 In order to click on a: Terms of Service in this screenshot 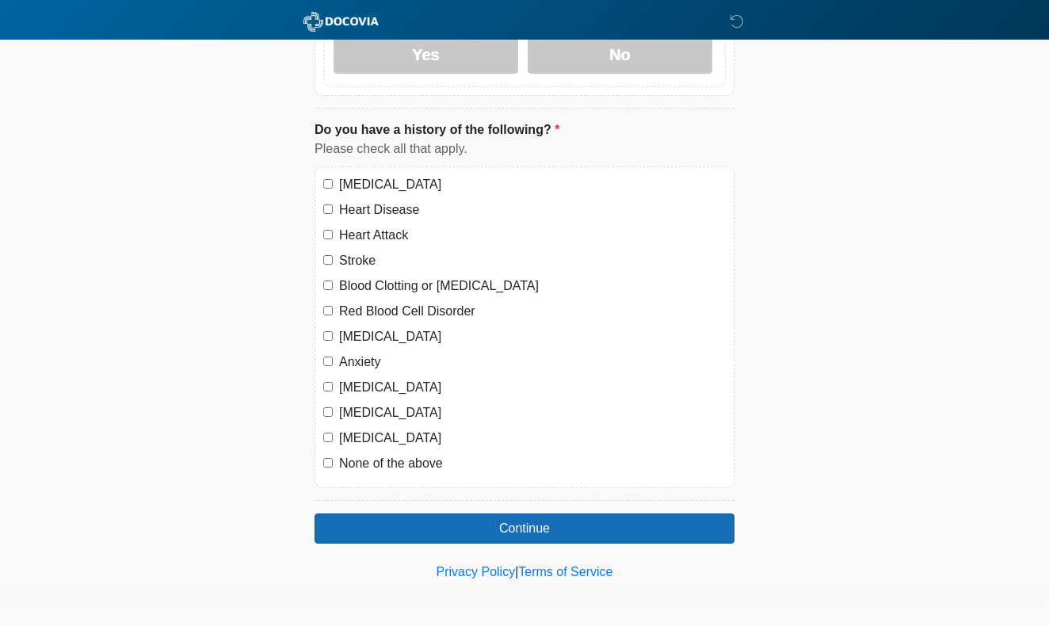, I will do `click(565, 571)`.